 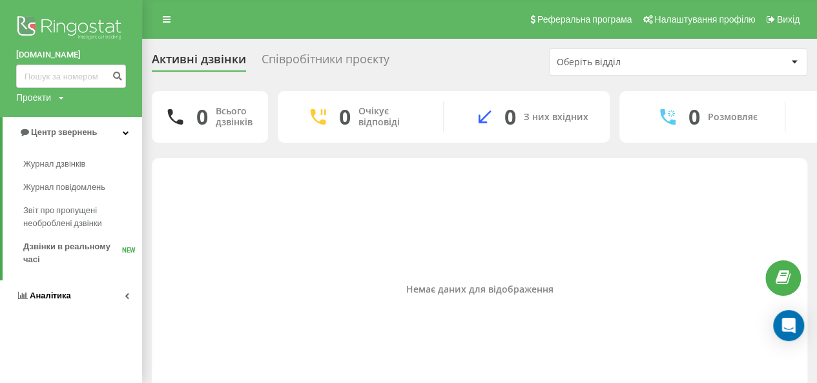 What do you see at coordinates (584, 19) in the screenshot?
I see `span: Реферальна програма` at bounding box center [584, 19].